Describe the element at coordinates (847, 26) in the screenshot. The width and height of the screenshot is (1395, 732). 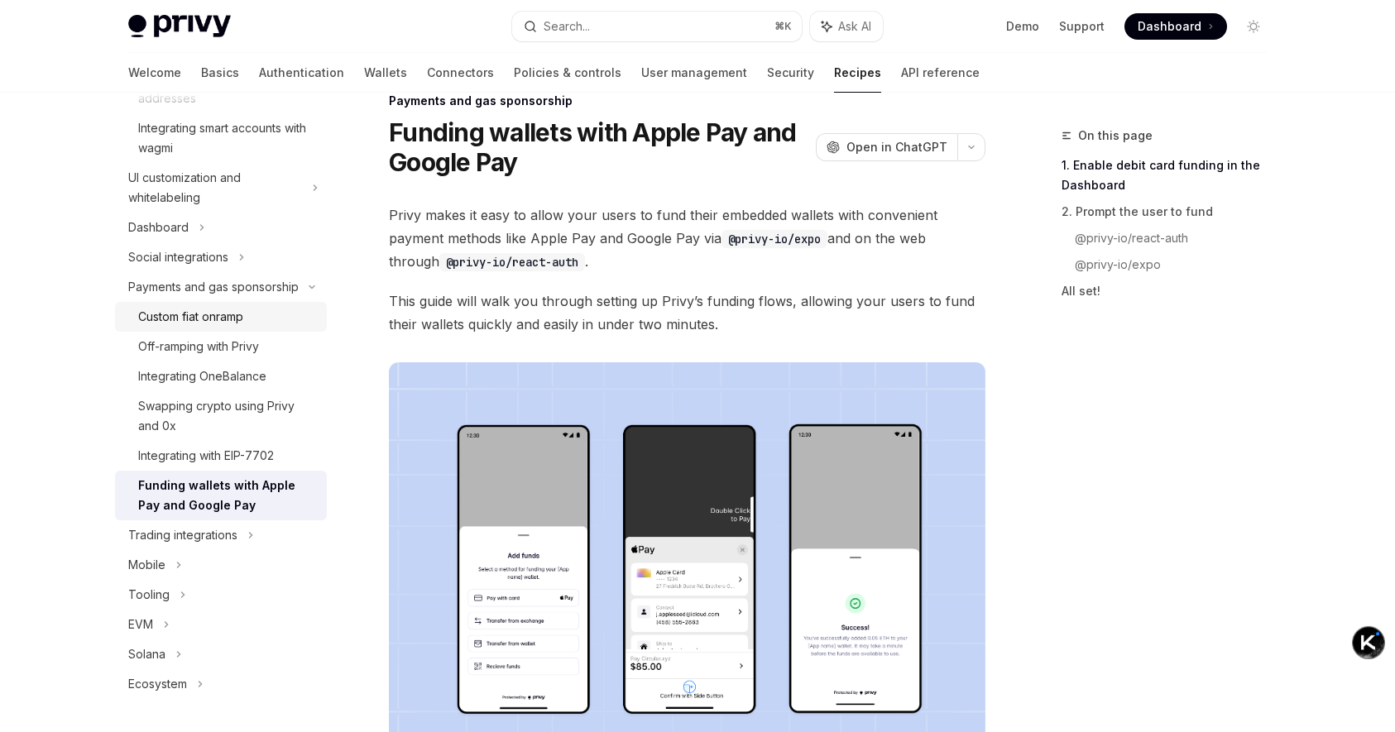
I see `button: Ask AI` at that location.